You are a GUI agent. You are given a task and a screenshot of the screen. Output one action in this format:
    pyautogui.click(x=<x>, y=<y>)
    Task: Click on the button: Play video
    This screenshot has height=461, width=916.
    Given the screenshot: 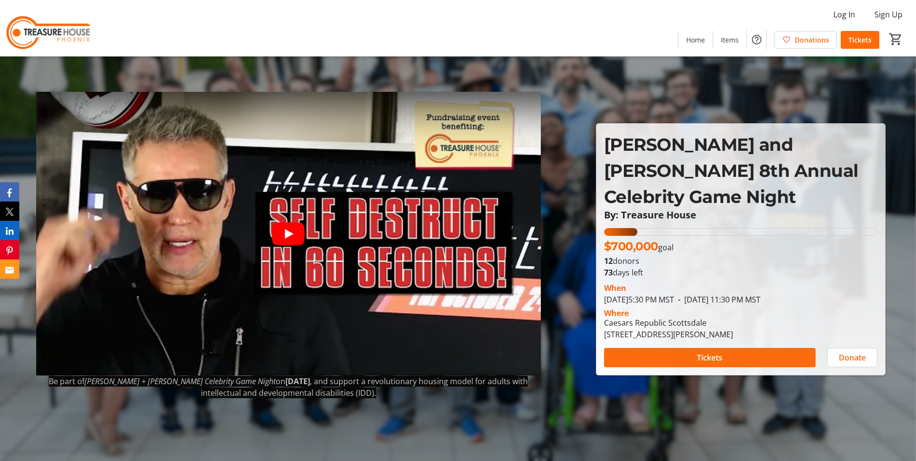 What is the action you would take?
    pyautogui.click(x=288, y=234)
    